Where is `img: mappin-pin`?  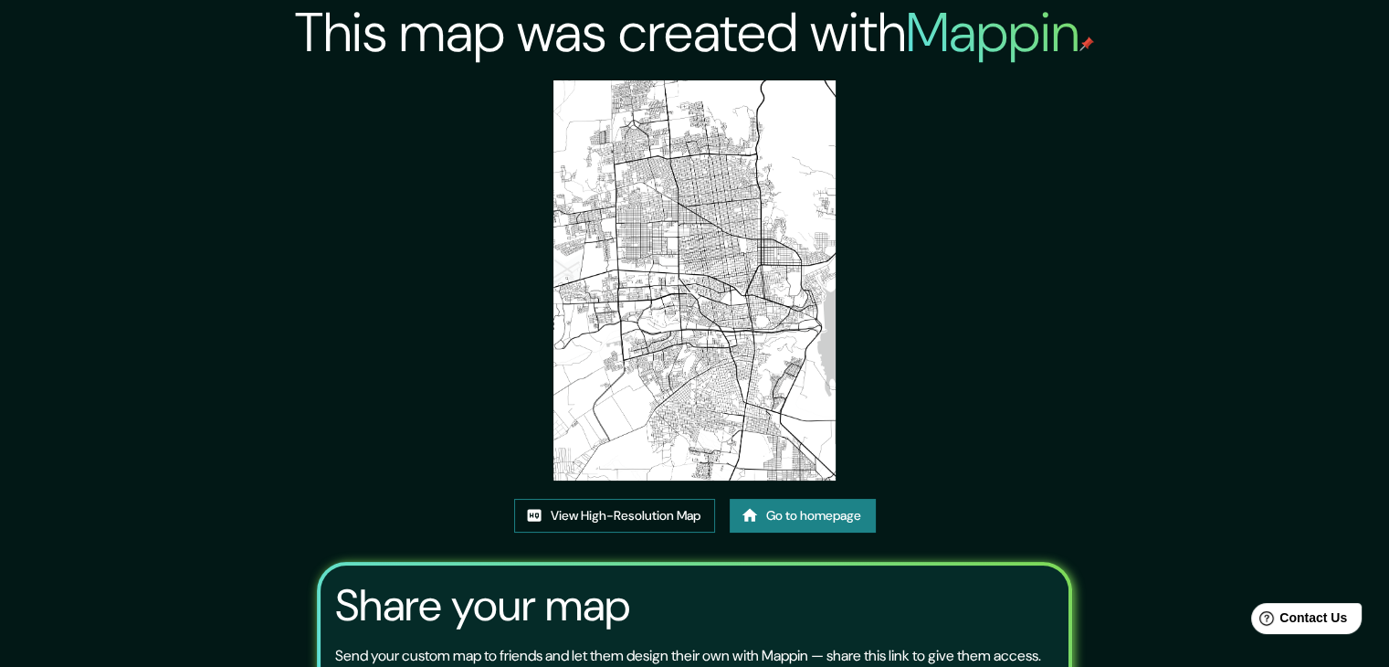
img: mappin-pin is located at coordinates (1087, 44).